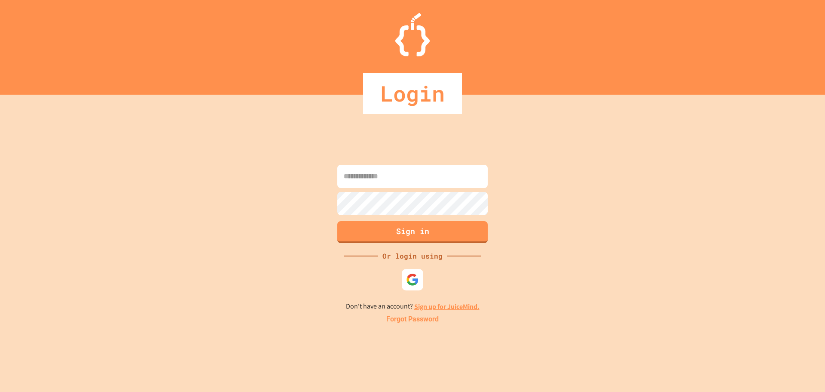 This screenshot has width=825, height=392. Describe the element at coordinates (413, 279) in the screenshot. I see `img: google-icon.svg` at that location.